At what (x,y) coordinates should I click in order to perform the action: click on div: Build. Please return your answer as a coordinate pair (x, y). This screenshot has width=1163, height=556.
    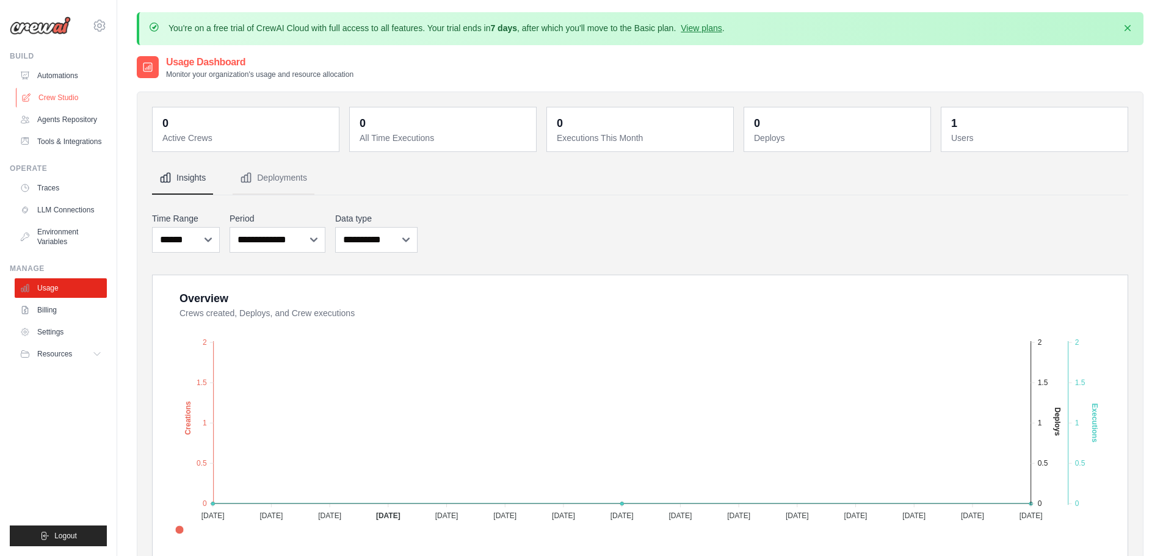
    Looking at the image, I should click on (58, 56).